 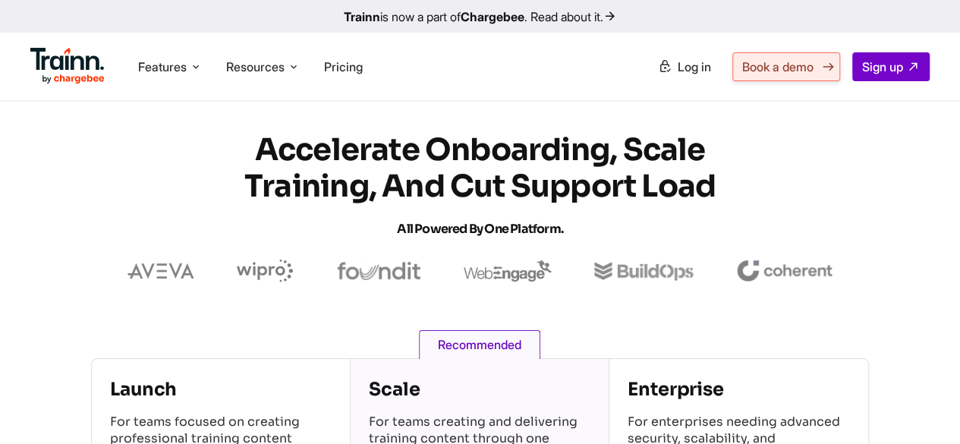 What do you see at coordinates (221, 389) in the screenshot?
I see `h4: Launch` at bounding box center [221, 389].